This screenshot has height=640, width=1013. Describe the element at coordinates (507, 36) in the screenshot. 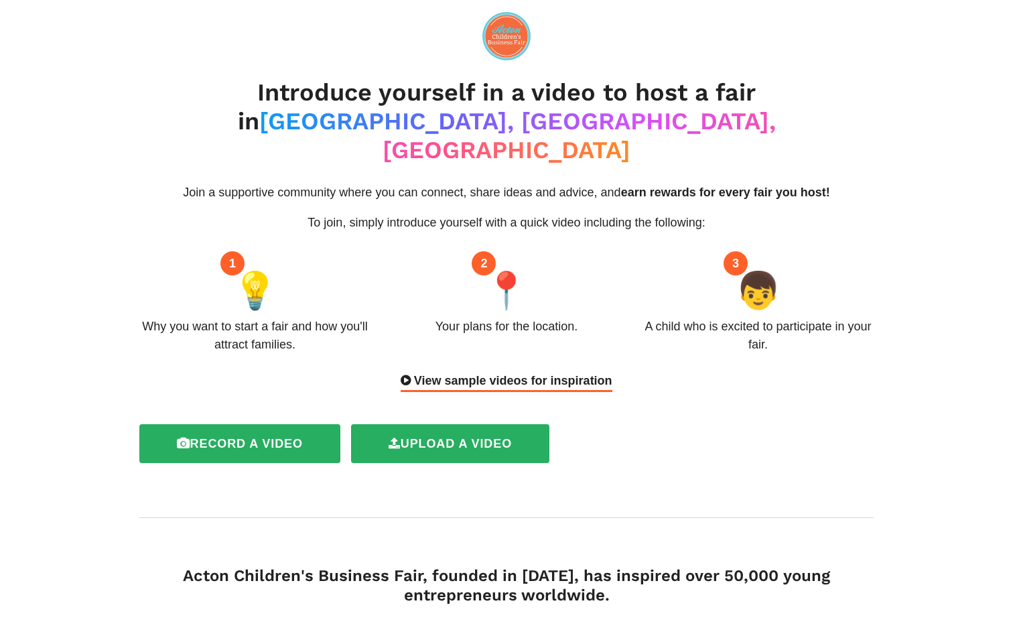

I see `img: logo-09e7f61fd0461591446672a45e28a4aa4e3f772ea81a4ddf9c7371a8bcc222a1.png` at that location.